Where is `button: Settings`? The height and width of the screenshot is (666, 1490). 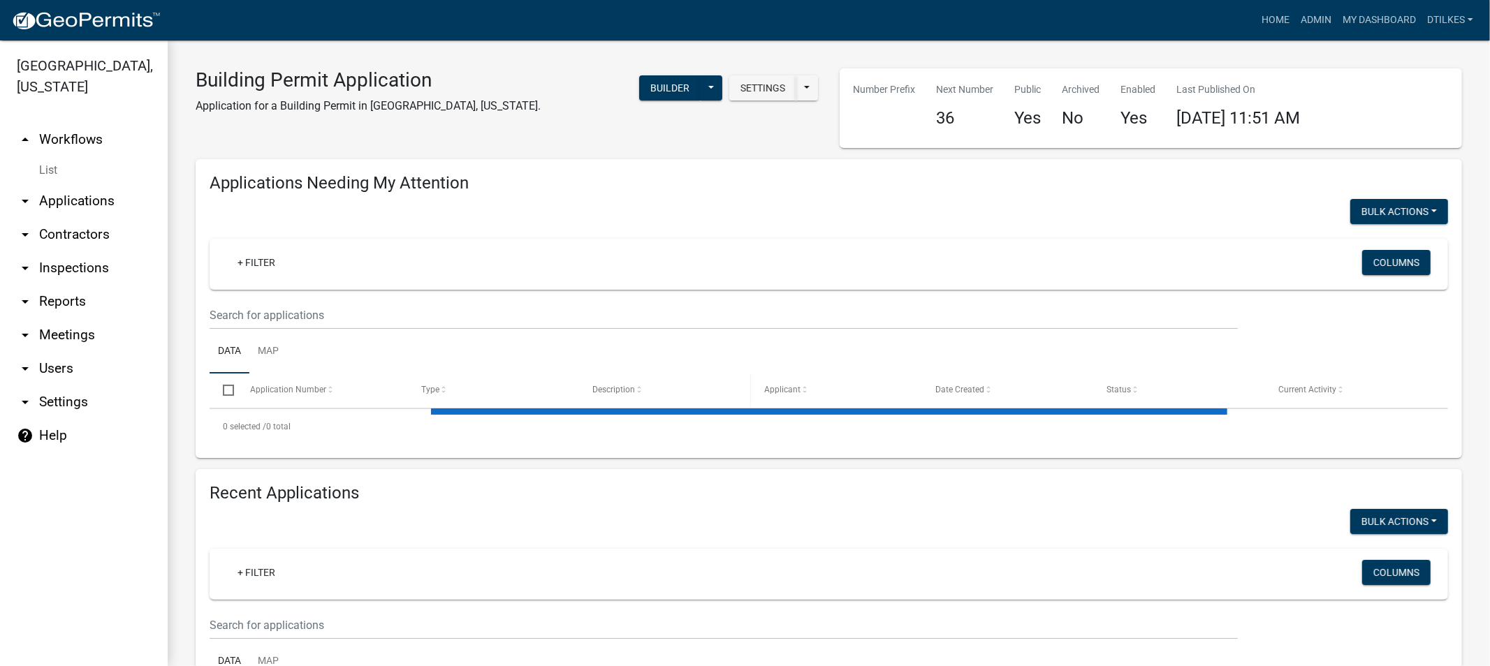 button: Settings is located at coordinates (763, 88).